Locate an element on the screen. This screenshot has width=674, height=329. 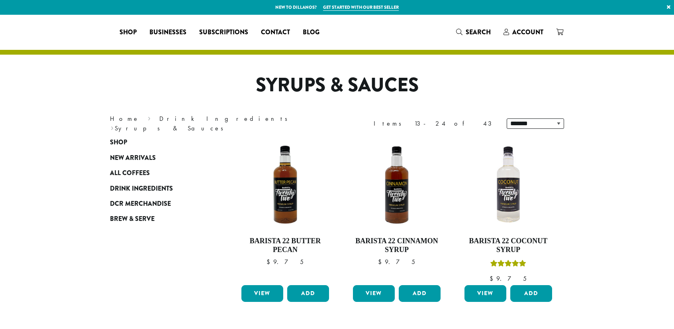
h4: Barista 22 Cinnamon Syrup is located at coordinates (397, 245).